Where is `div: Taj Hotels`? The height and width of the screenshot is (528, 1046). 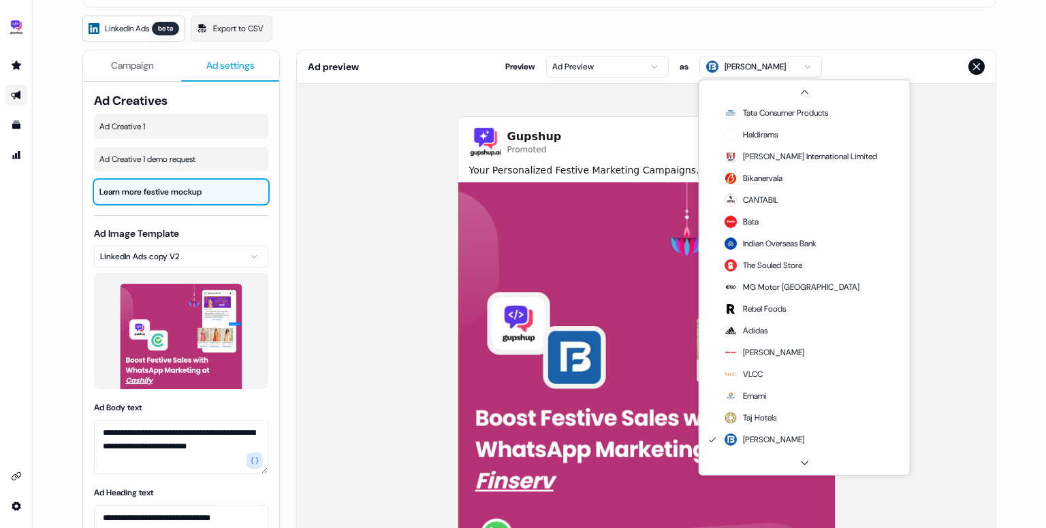 div: Taj Hotels is located at coordinates (750, 418).